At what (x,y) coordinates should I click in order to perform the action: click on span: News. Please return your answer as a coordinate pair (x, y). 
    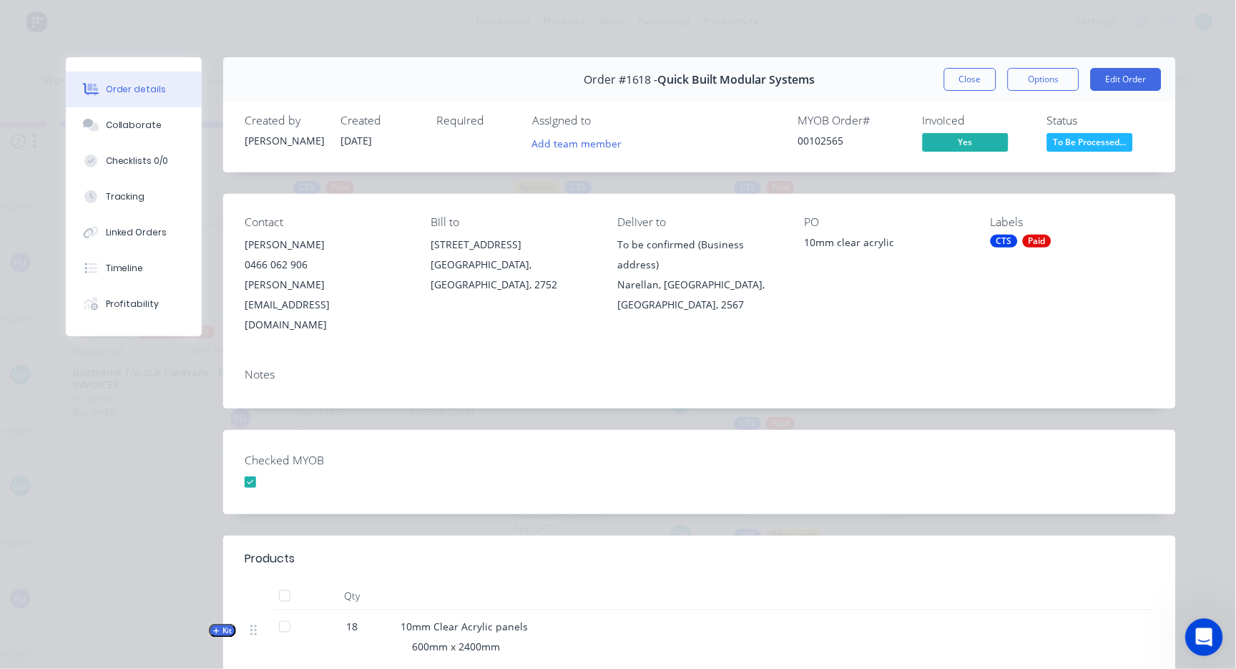
    Looking at the image, I should click on (179, 487).